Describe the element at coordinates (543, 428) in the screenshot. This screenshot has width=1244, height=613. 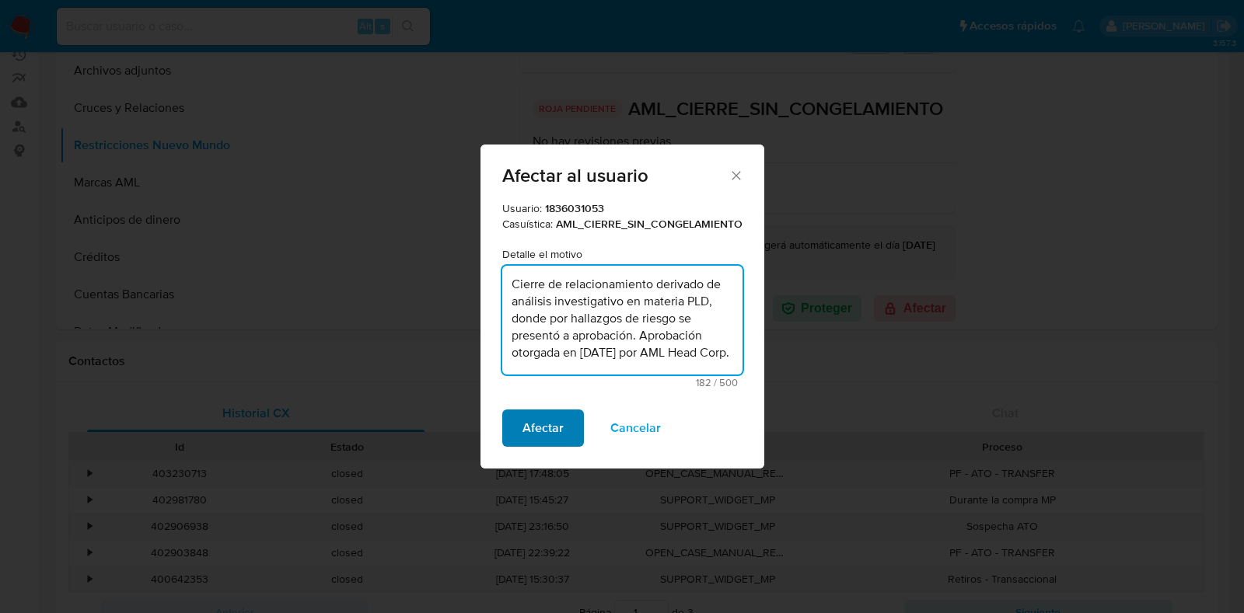
I see `span: Afectar` at that location.